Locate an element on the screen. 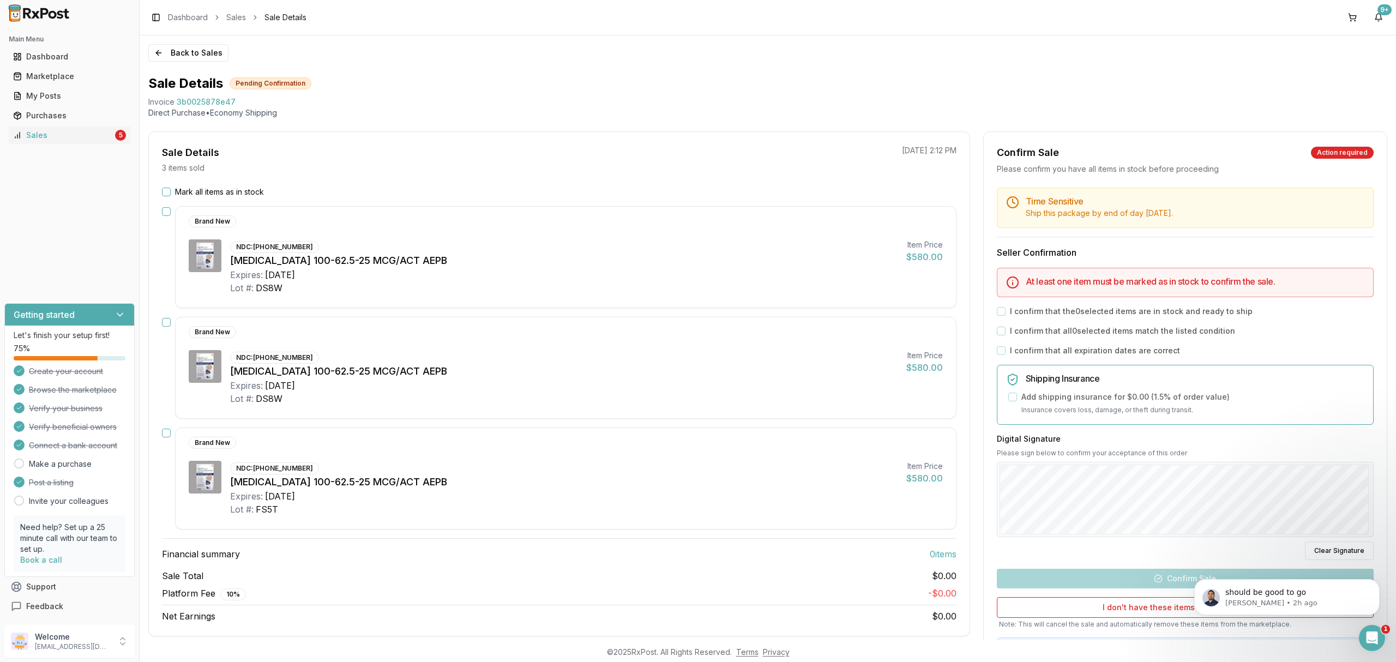 The width and height of the screenshot is (1396, 662). img: RxPost Logo is located at coordinates (39, 13).